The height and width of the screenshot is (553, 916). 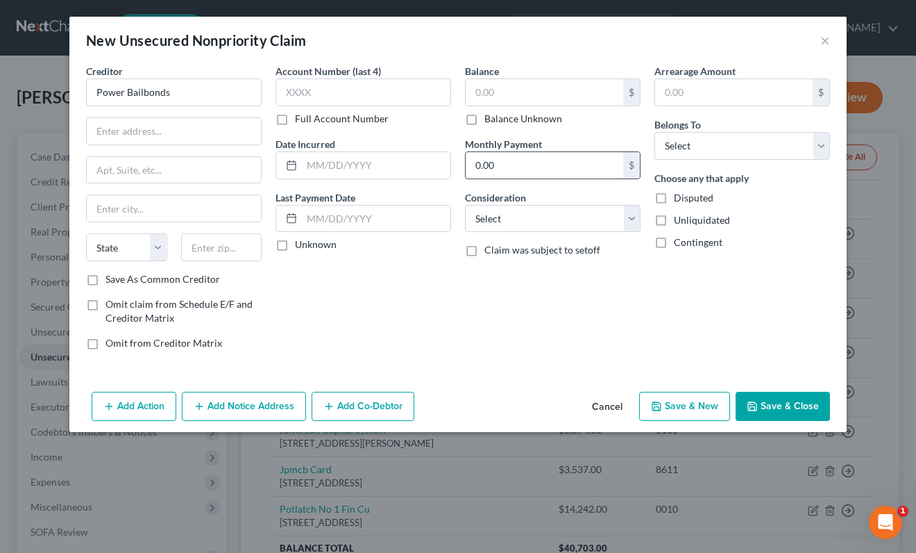 What do you see at coordinates (903, 511) in the screenshot?
I see `span: 1` at bounding box center [903, 511].